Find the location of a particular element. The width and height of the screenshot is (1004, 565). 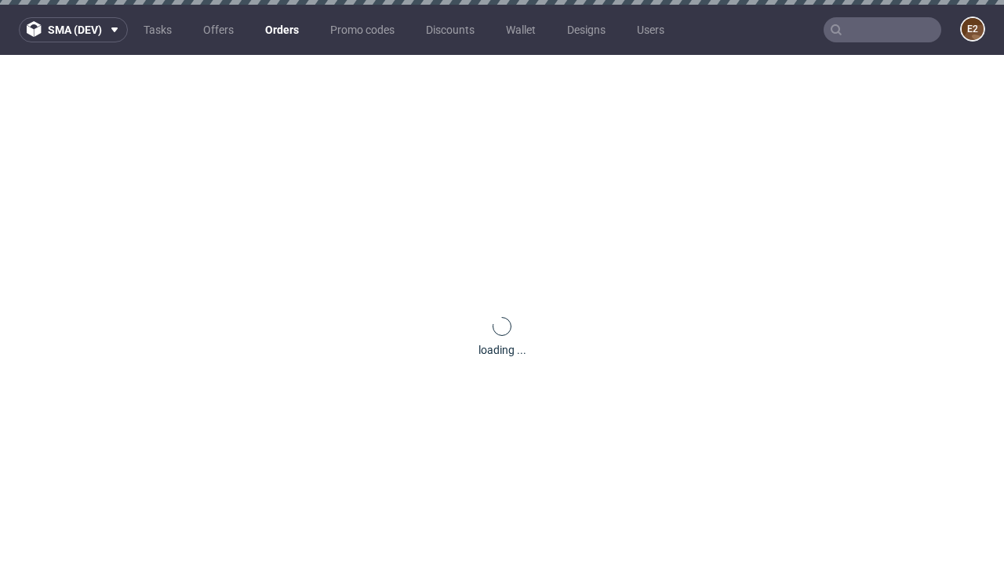

div: loading ... is located at coordinates (502, 350).